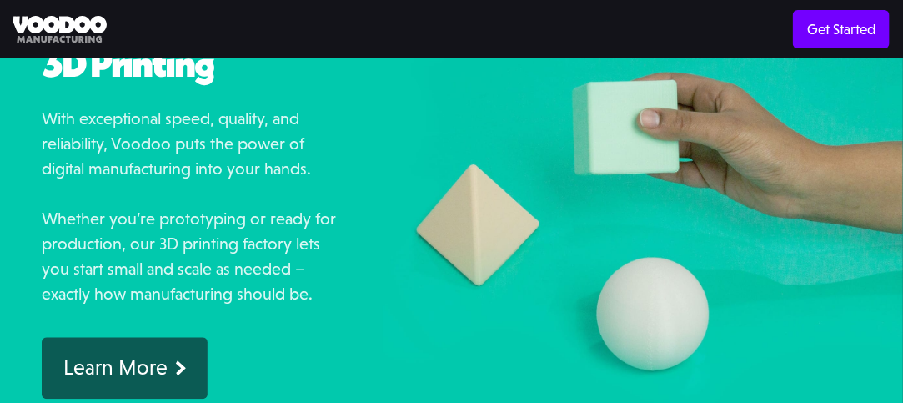 The width and height of the screenshot is (903, 403). Describe the element at coordinates (191, 64) in the screenshot. I see `h2: 3D Printing` at that location.